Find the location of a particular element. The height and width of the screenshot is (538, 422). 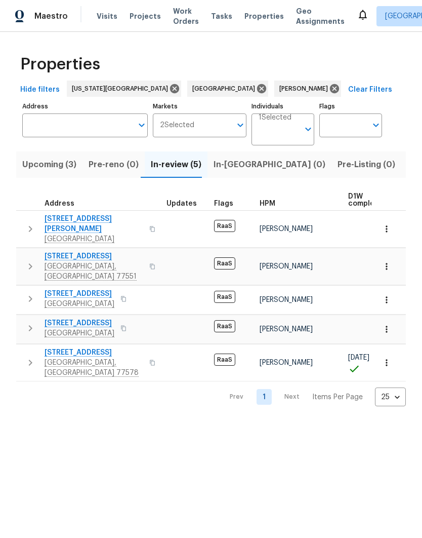

span: Visits is located at coordinates (107, 16).